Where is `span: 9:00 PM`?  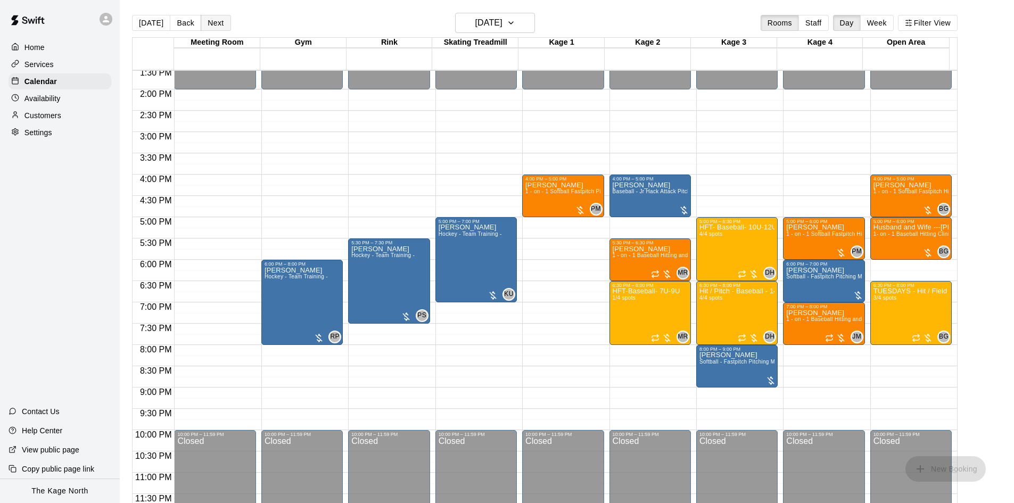 span: 9:00 PM is located at coordinates (156, 392).